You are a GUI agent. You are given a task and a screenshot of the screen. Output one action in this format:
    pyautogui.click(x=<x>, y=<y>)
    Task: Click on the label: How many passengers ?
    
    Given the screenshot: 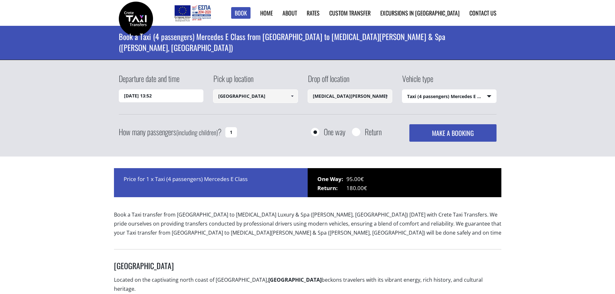 What is the action you would take?
    pyautogui.click(x=170, y=132)
    